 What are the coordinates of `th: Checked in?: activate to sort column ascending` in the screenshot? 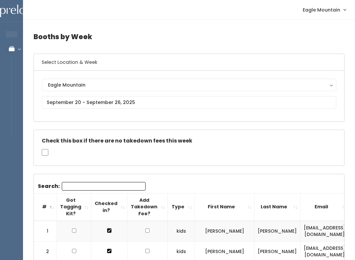 It's located at (110, 207).